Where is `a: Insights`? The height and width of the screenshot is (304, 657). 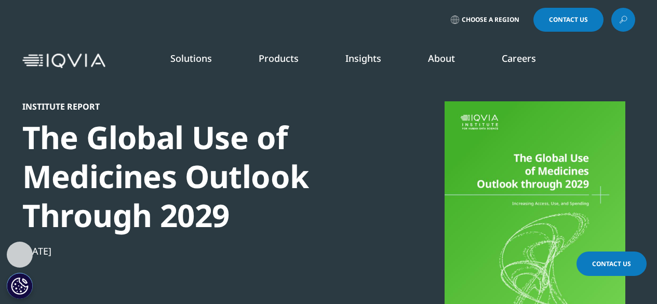
a: Insights is located at coordinates (363, 58).